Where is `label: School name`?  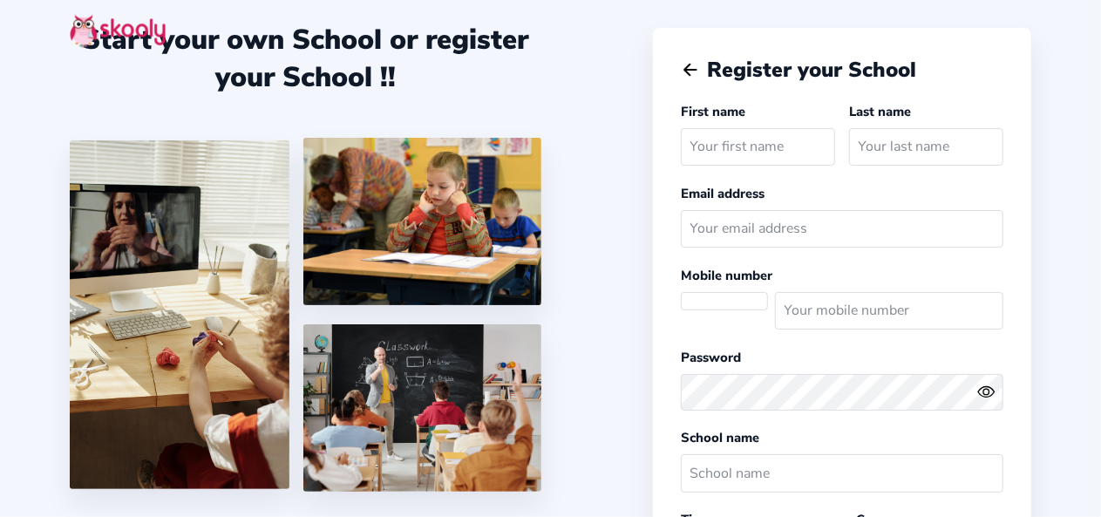 label: School name is located at coordinates (720, 437).